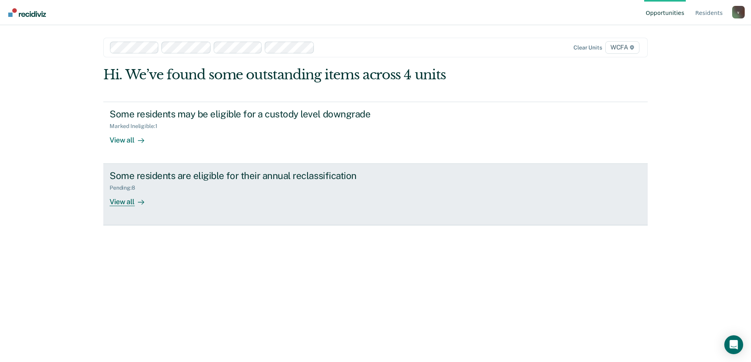  I want to click on div: v, so click(739, 12).